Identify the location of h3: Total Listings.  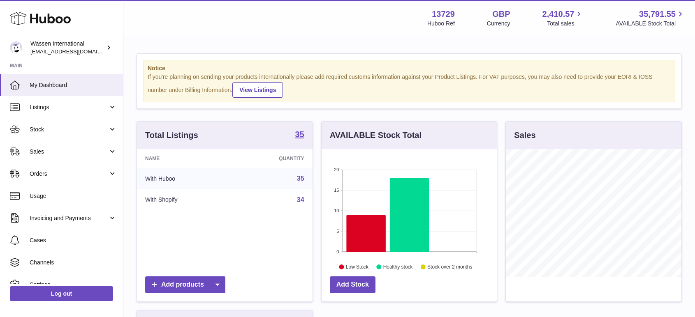
(171, 135).